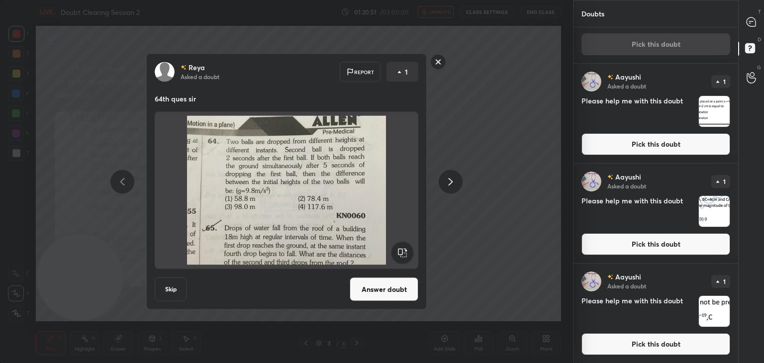 This screenshot has width=764, height=363. What do you see at coordinates (715, 211) in the screenshot?
I see `img: 1759456669DJK26G.png` at bounding box center [715, 211].